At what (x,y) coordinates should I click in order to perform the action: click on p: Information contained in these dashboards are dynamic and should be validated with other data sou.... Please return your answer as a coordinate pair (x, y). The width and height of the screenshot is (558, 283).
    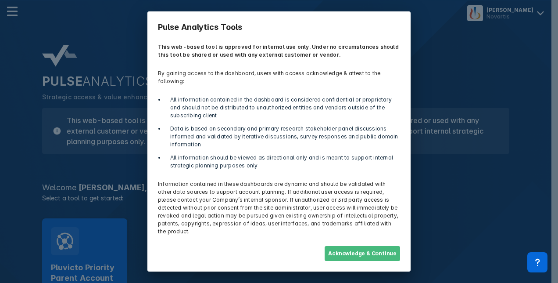
    Looking at the image, I should click on (279, 208).